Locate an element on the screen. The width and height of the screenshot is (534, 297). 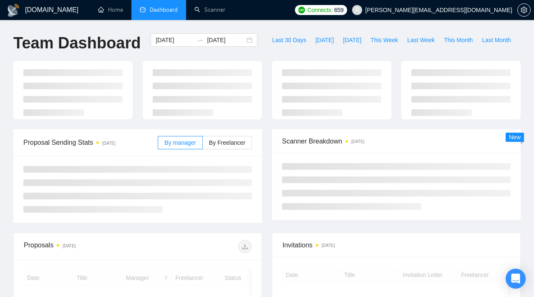
span: New is located at coordinates (515, 137).